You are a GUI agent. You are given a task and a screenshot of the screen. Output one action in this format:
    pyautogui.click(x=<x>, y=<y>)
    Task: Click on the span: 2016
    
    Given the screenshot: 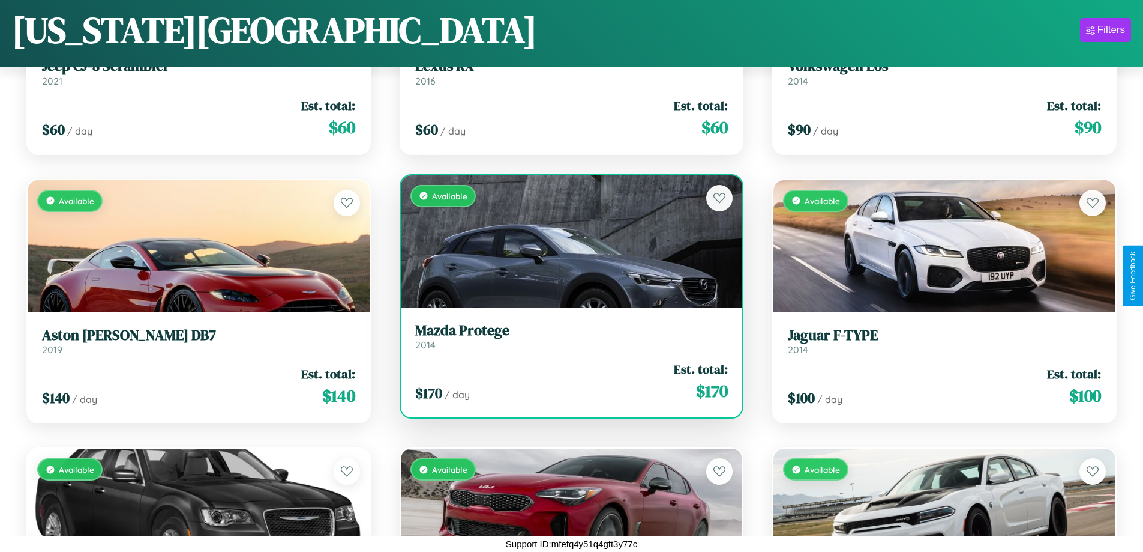 What is the action you would take?
    pyautogui.click(x=426, y=81)
    